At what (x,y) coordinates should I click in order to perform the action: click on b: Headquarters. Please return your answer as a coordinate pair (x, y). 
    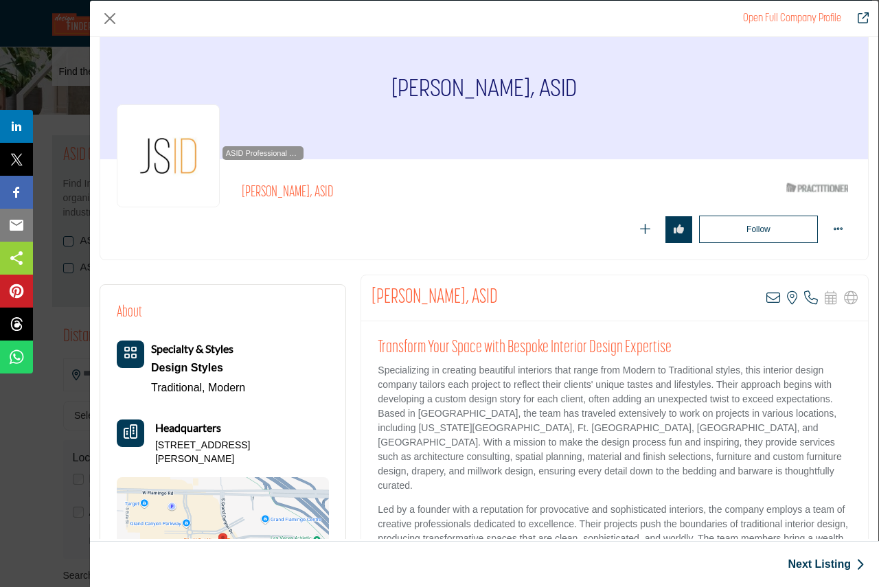
    Looking at the image, I should click on (188, 428).